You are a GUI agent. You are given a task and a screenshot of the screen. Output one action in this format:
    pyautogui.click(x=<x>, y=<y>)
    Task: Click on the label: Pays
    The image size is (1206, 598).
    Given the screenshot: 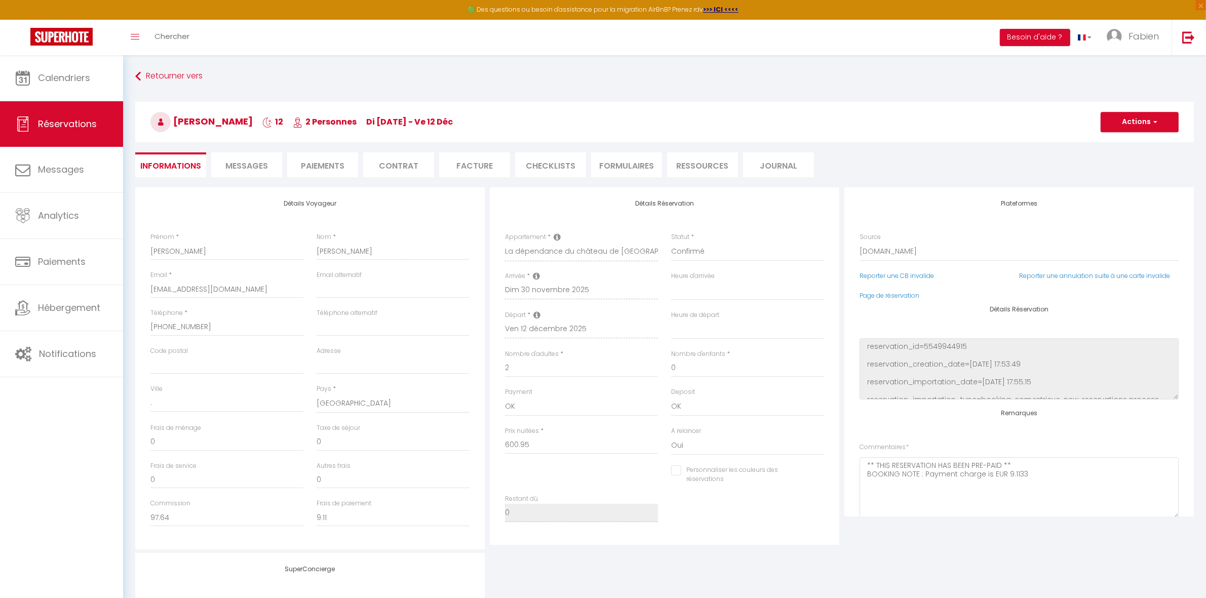 What is the action you would take?
    pyautogui.click(x=324, y=389)
    